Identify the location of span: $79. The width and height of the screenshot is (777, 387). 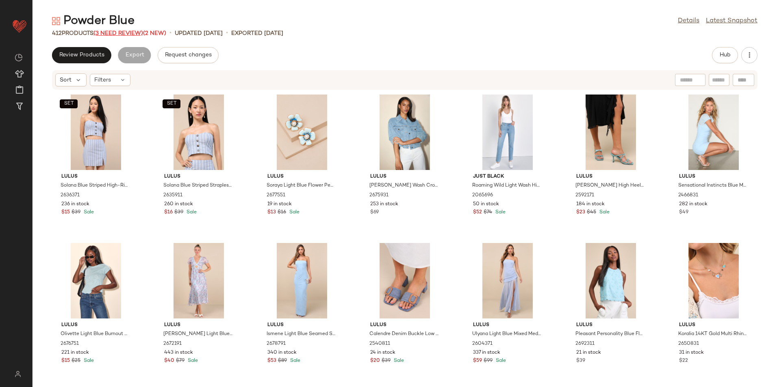
(180, 361).